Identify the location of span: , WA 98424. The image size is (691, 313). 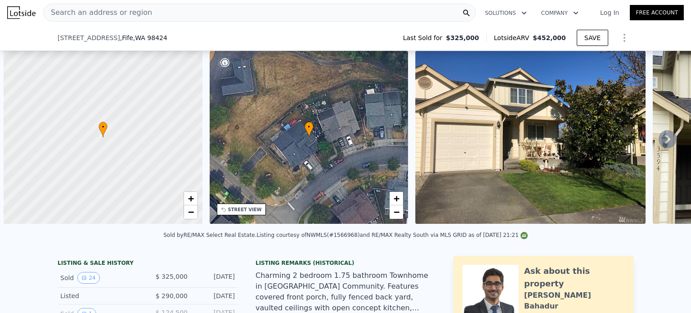
(150, 38).